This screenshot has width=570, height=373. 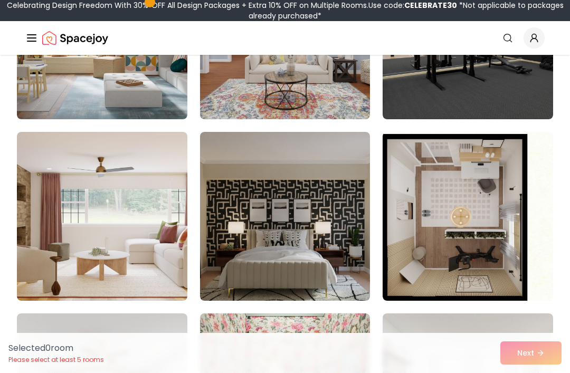 What do you see at coordinates (468, 216) in the screenshot?
I see `img: Room room-9` at bounding box center [468, 216].